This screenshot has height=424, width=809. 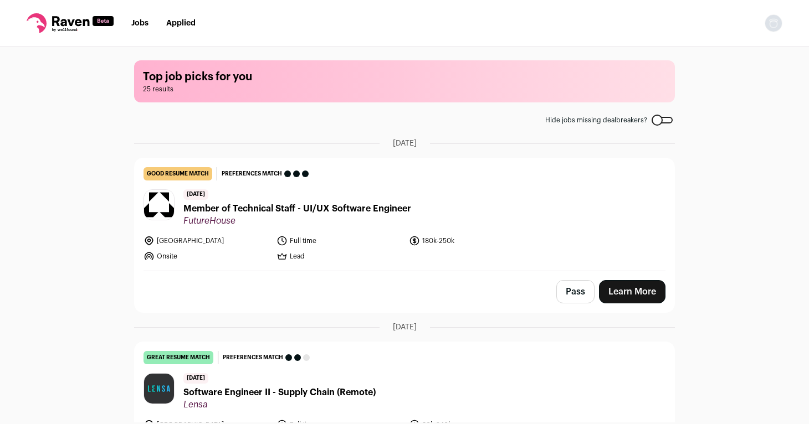 What do you see at coordinates (773, 23) in the screenshot?
I see `img: nopic.png` at bounding box center [773, 23].